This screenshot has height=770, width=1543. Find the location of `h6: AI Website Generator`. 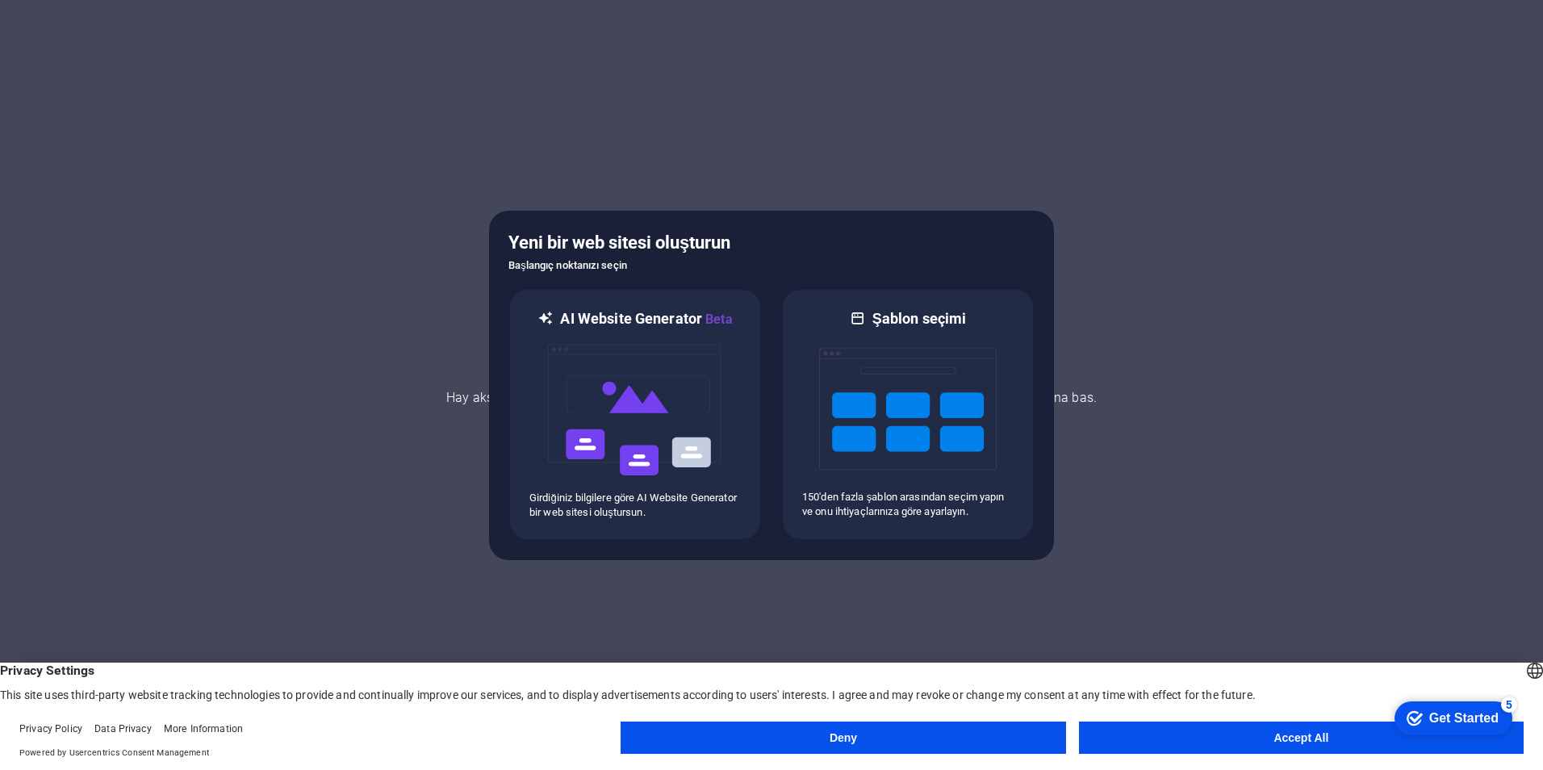

h6: AI Website Generator is located at coordinates (646, 319).